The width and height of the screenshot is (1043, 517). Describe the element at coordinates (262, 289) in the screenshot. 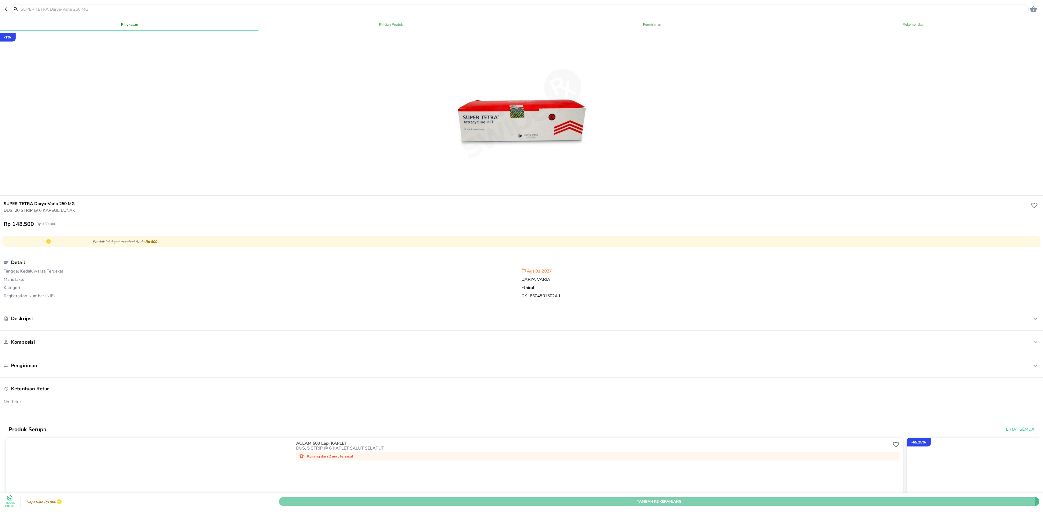

I see `p: Kategori` at that location.